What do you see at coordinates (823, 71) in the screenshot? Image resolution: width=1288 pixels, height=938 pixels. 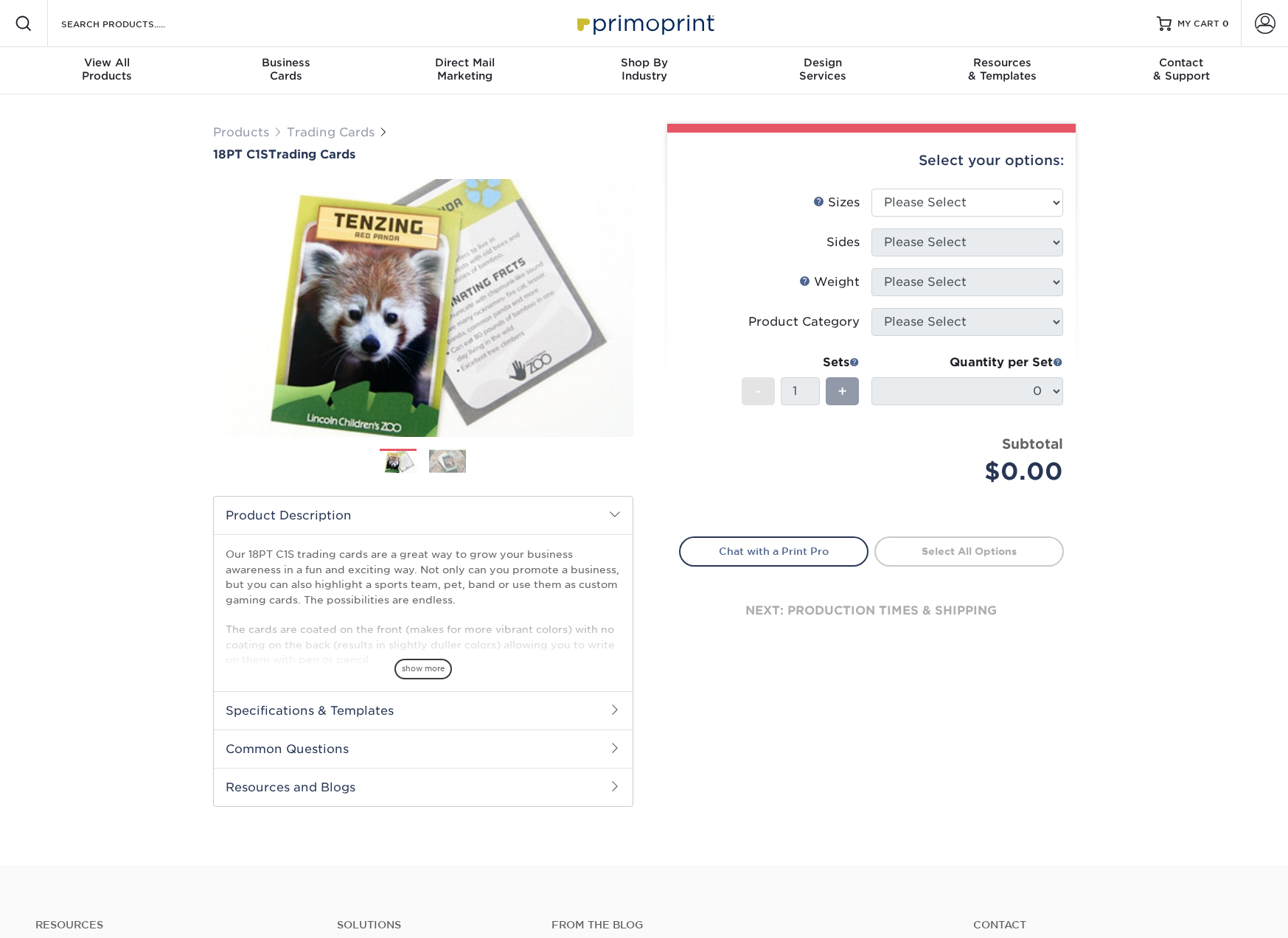 I see `a: DesignServices` at bounding box center [823, 71].